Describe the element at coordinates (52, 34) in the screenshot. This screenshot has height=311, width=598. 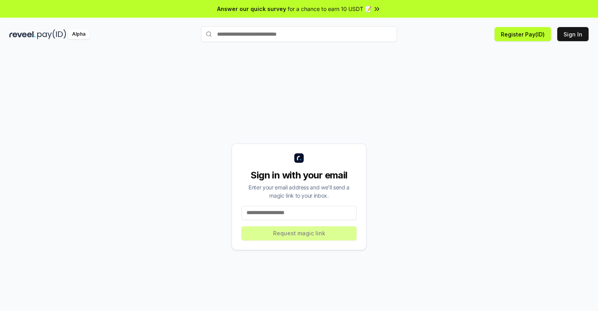
I see `img: pay_id` at that location.